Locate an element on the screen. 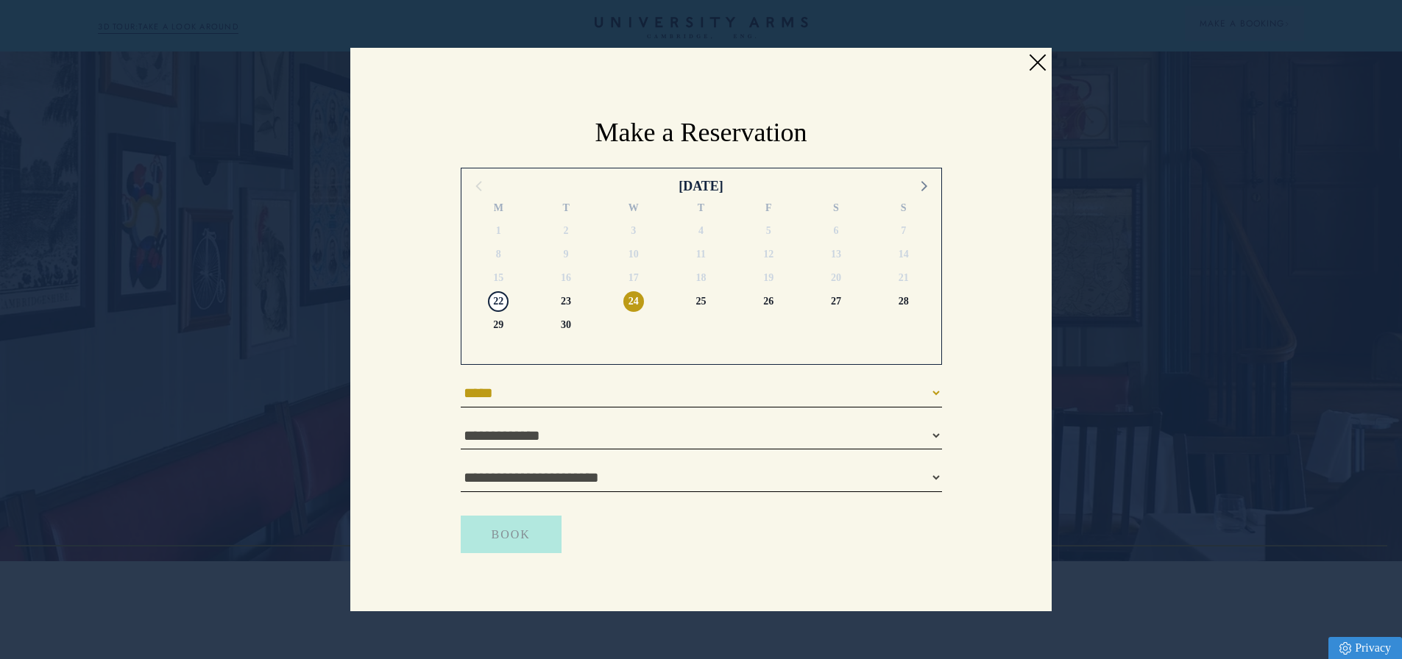  span: Thursday 11 September 2025 is located at coordinates (700, 255).